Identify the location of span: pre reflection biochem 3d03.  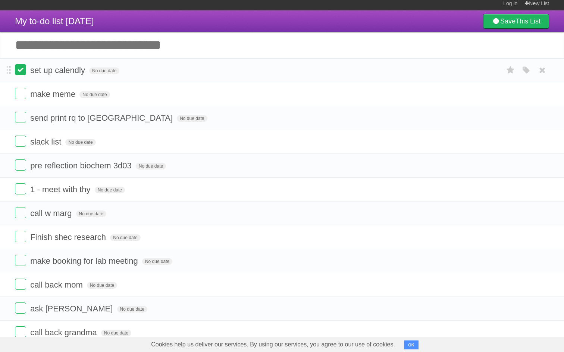
(82, 166).